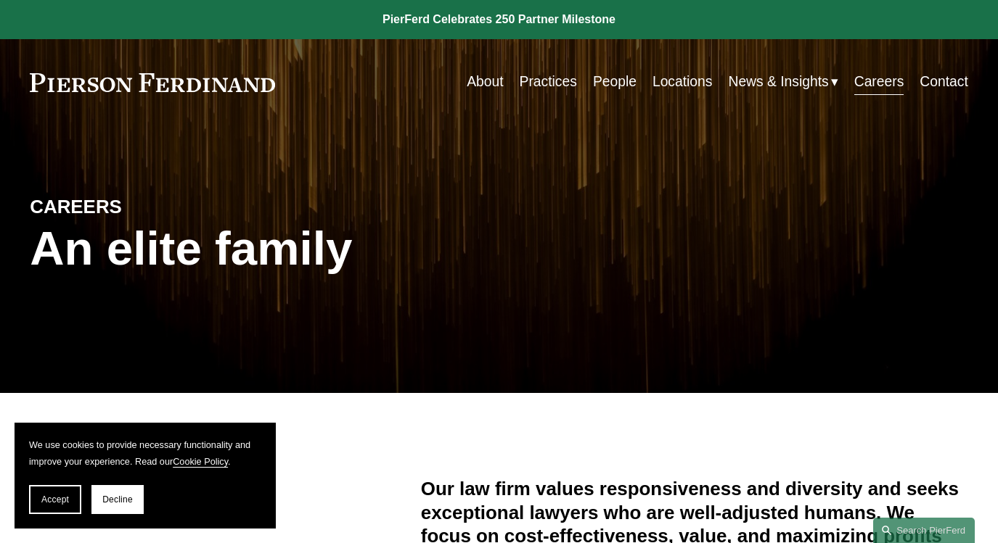 The width and height of the screenshot is (998, 543). Describe the element at coordinates (55, 500) in the screenshot. I see `span: Accept` at that location.